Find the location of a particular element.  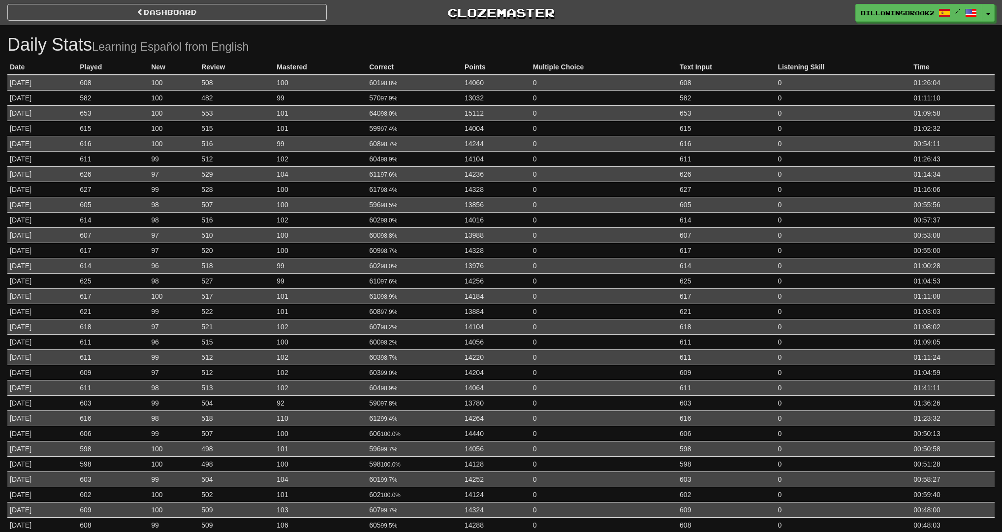

td: 13856 is located at coordinates (496, 204).